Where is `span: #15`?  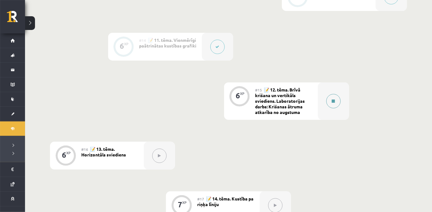 span: #15 is located at coordinates (259, 90).